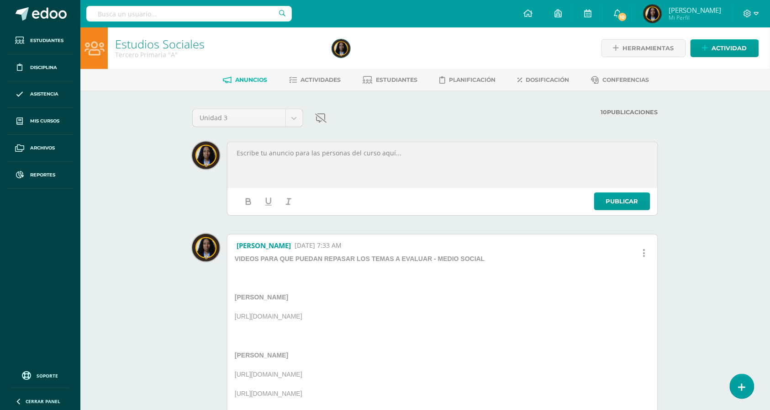 This screenshot has height=410, width=770. What do you see at coordinates (43, 68) in the screenshot?
I see `span: Disciplina` at bounding box center [43, 68].